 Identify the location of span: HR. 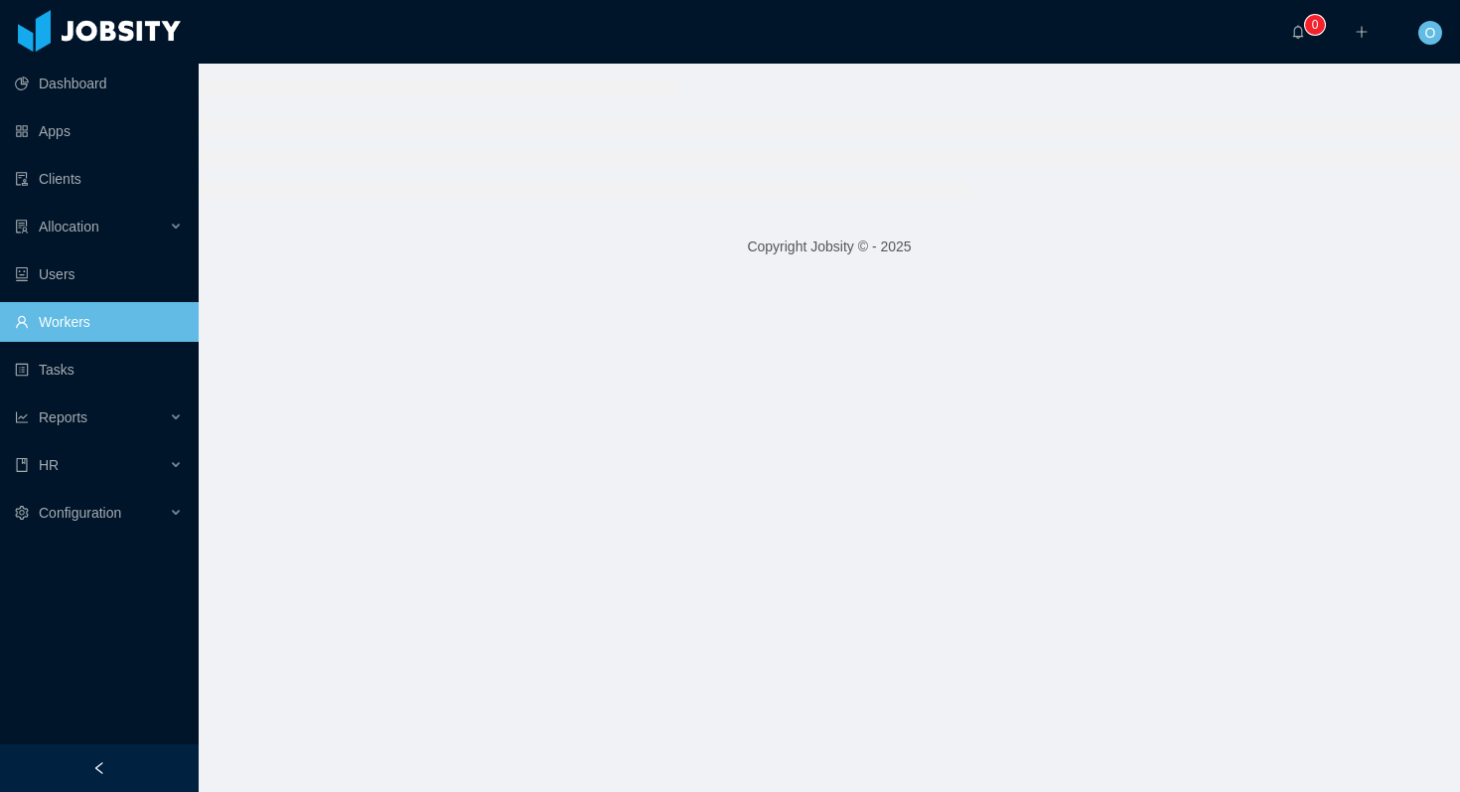
(49, 465).